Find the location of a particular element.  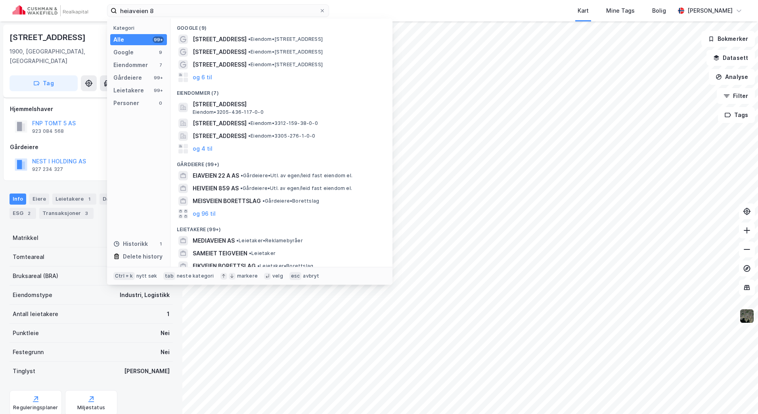

div: 0 is located at coordinates (161, 103).